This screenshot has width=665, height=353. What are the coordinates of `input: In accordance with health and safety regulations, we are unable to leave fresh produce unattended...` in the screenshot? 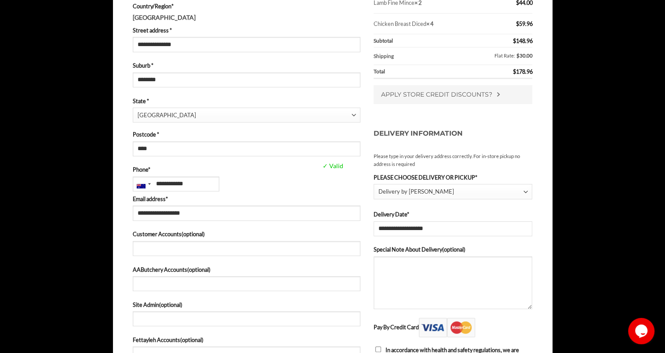 It's located at (378, 349).